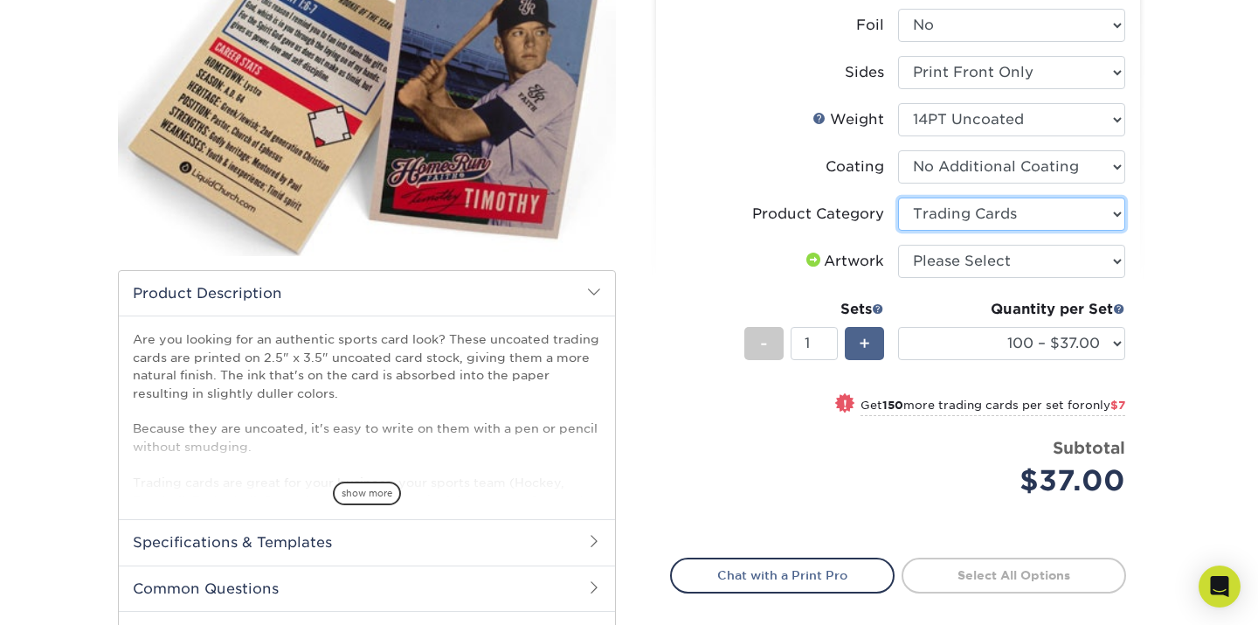 Image resolution: width=1258 pixels, height=625 pixels. I want to click on h2: Specifications & Templates, so click(367, 542).